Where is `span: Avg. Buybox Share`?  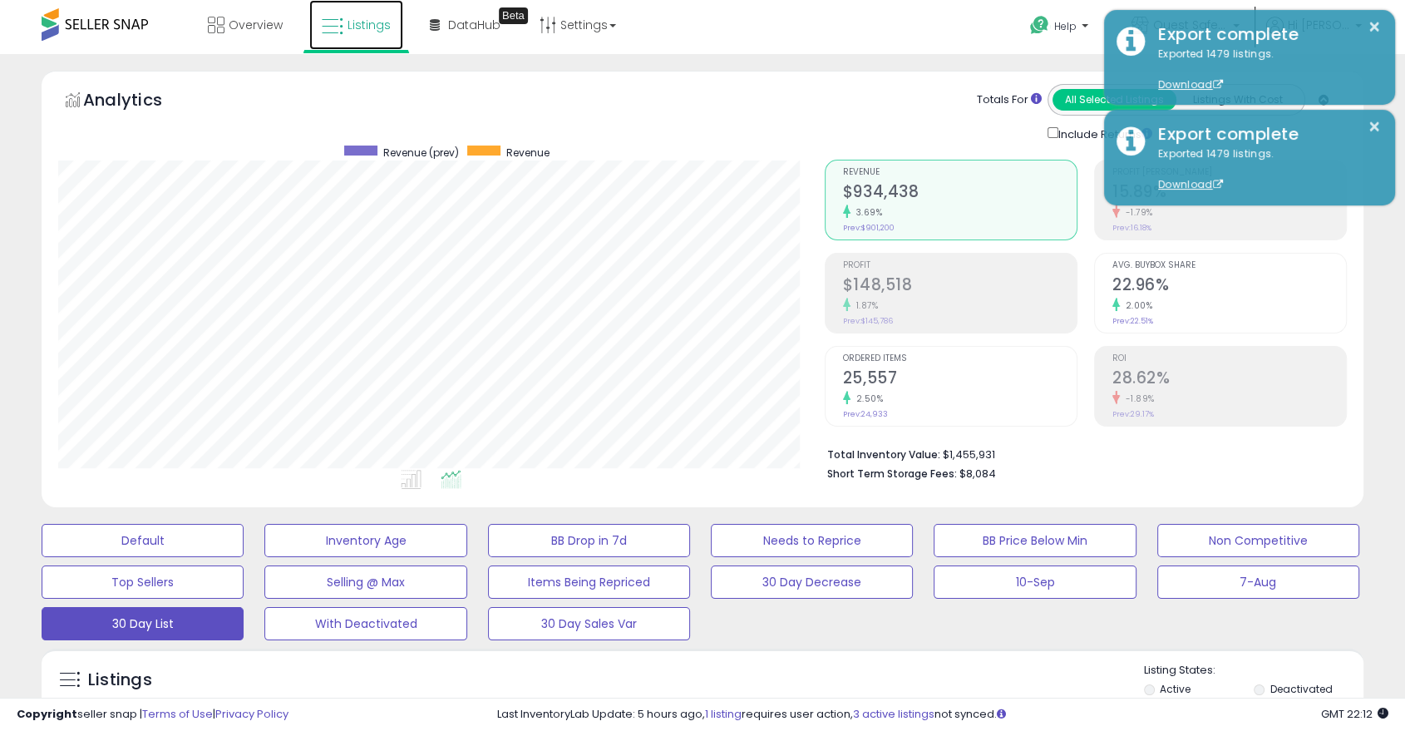 span: Avg. Buybox Share is located at coordinates (1228, 265).